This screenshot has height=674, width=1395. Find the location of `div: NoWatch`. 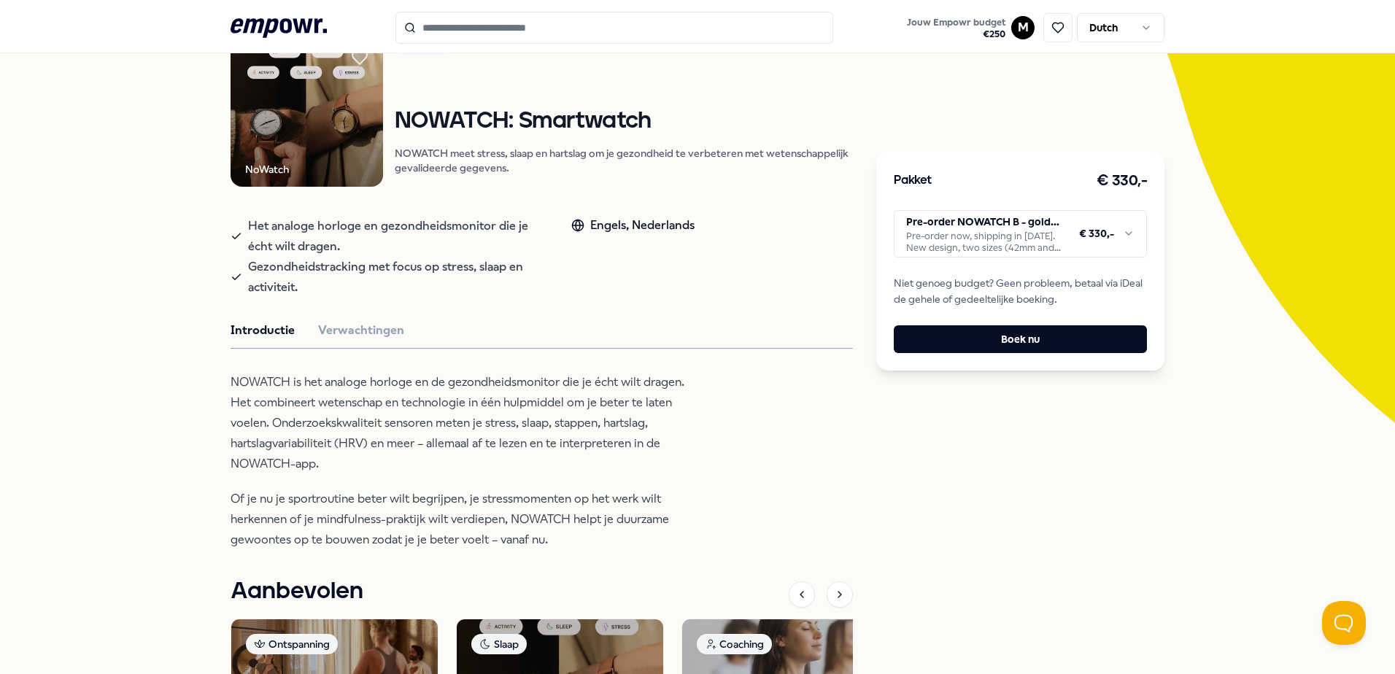

div: NoWatch is located at coordinates (267, 169).